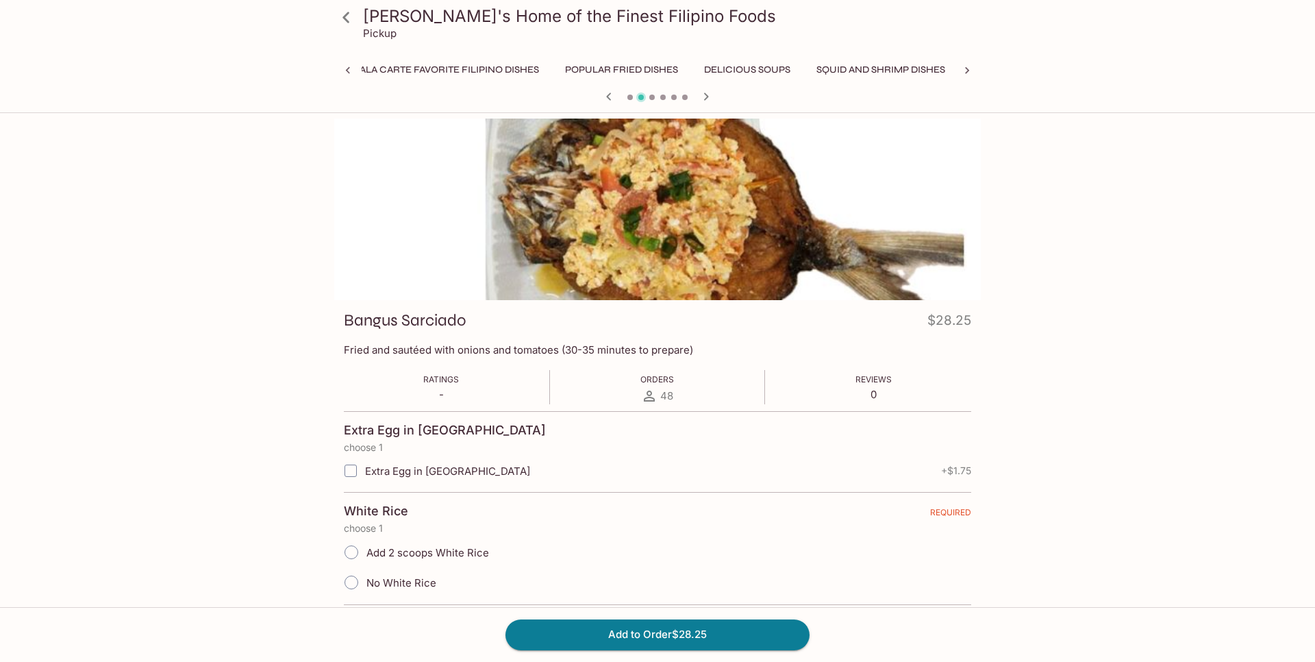 This screenshot has width=1315, height=662. What do you see at coordinates (747, 70) in the screenshot?
I see `button: Delicious Soups` at bounding box center [747, 70].